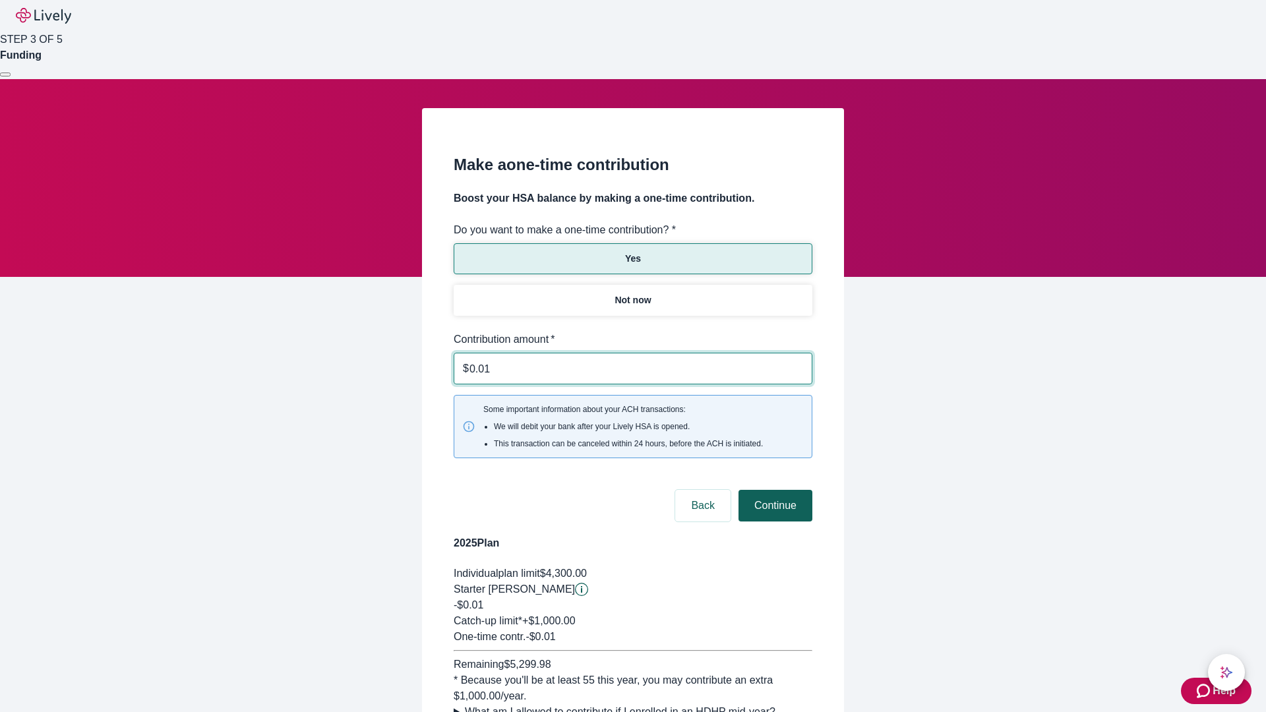 Image resolution: width=1266 pixels, height=712 pixels. Describe the element at coordinates (641, 369) in the screenshot. I see `input: $0.00` at that location.